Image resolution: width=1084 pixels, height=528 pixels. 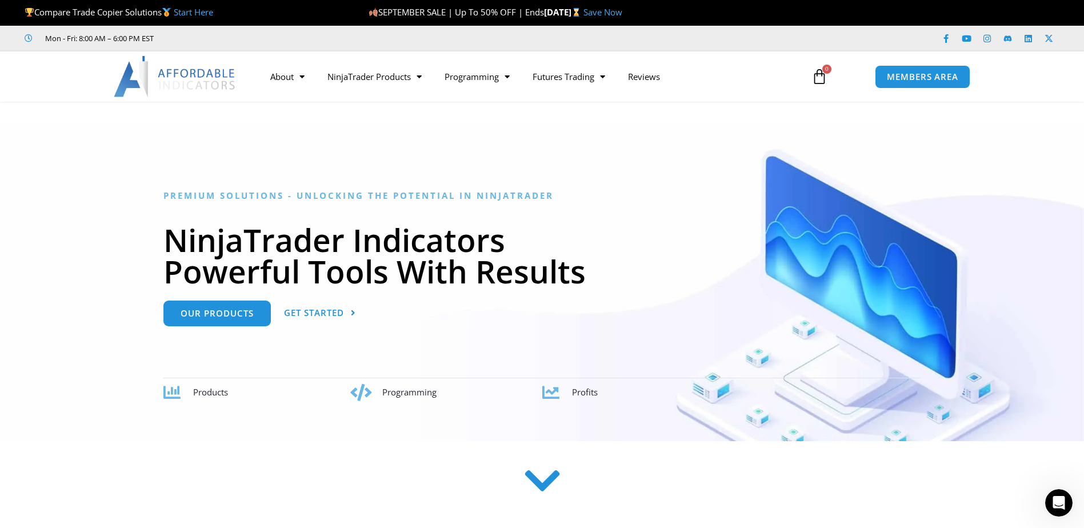 What do you see at coordinates (217, 313) in the screenshot?
I see `span: Our Products` at bounding box center [217, 313].